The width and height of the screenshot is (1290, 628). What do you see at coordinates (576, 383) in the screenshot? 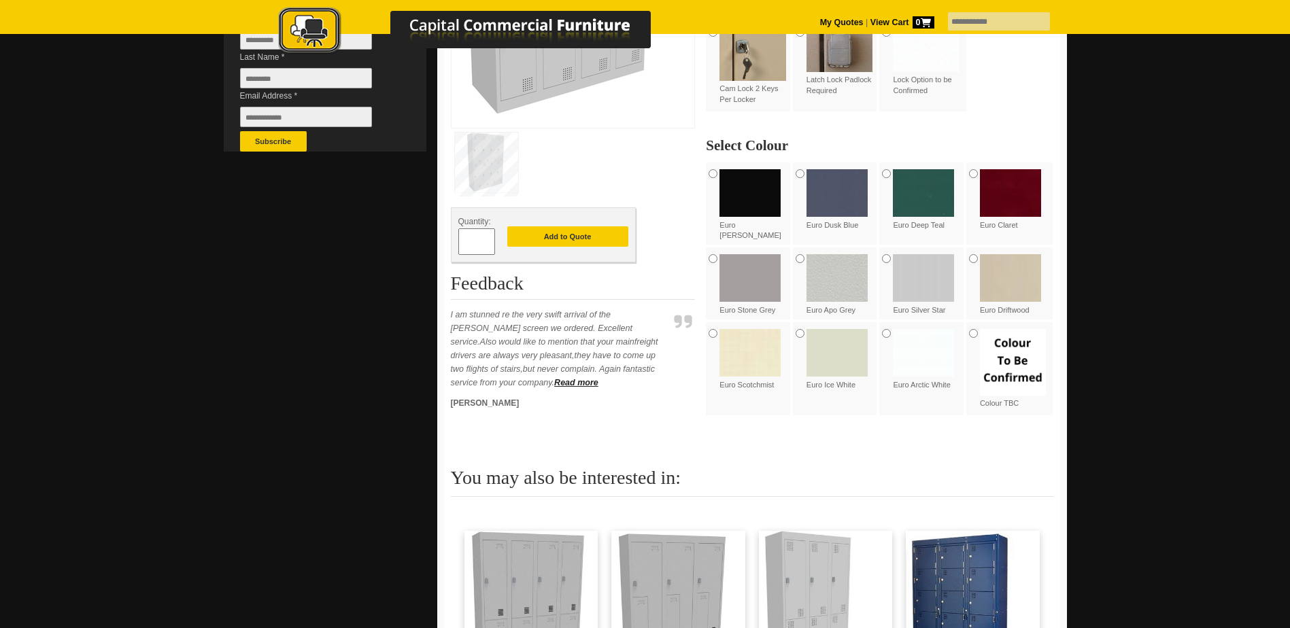
I see `a: Read more` at bounding box center [576, 383].